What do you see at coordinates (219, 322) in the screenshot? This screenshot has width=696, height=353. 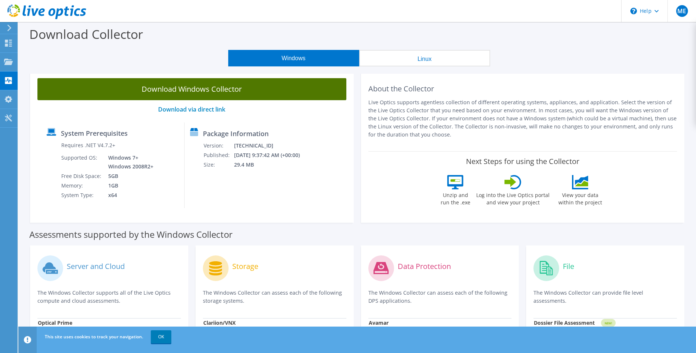 I see `strong: Clariion/VNX` at bounding box center [219, 322].